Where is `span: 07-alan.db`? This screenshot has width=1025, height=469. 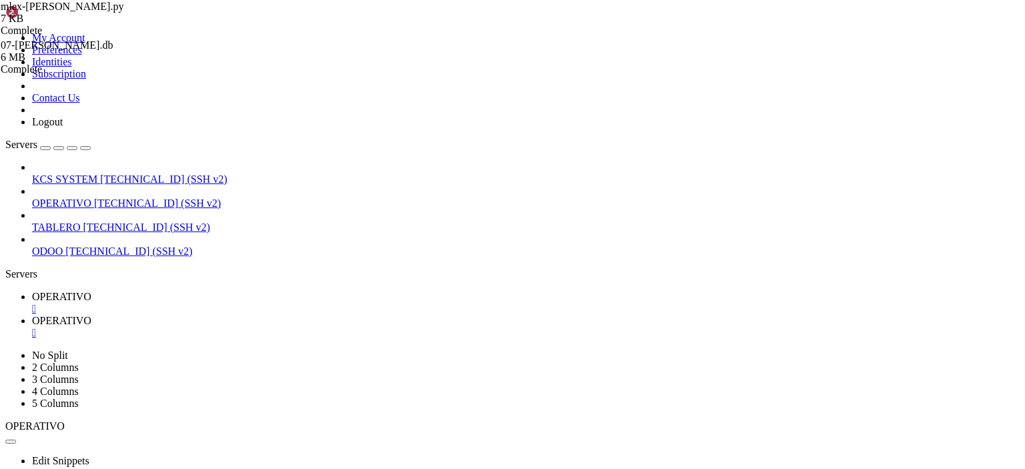 span: 07-alan.db is located at coordinates (67, 51).